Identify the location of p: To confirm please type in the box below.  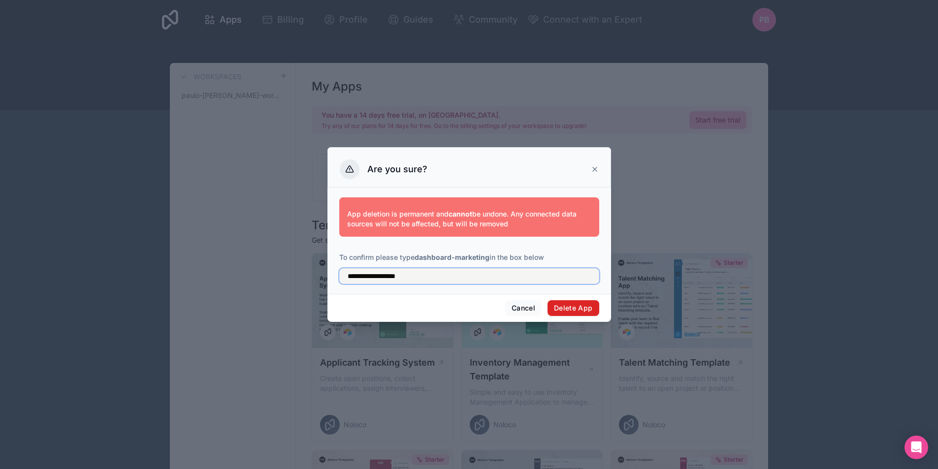
(469, 258).